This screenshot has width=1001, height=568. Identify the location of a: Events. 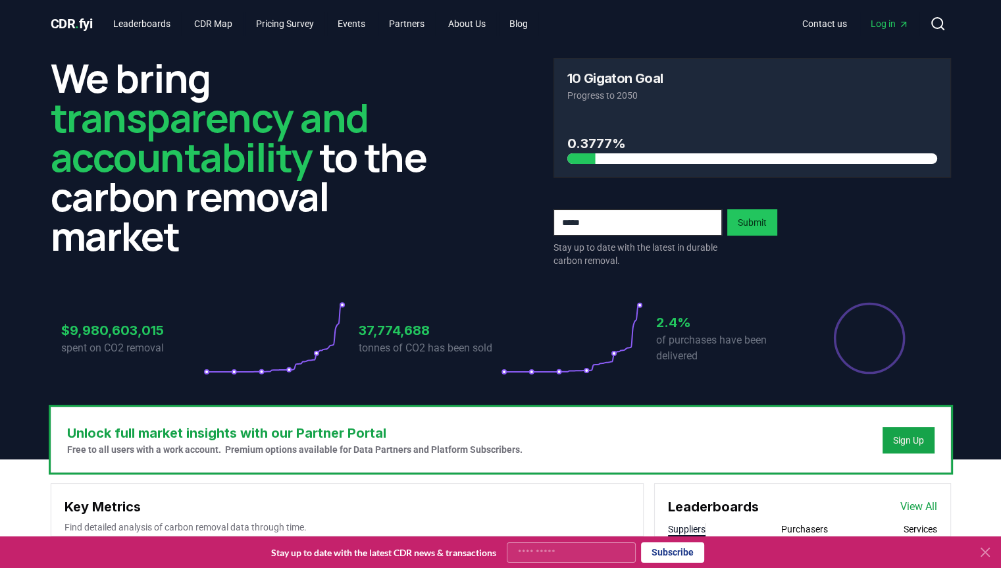
(351, 24).